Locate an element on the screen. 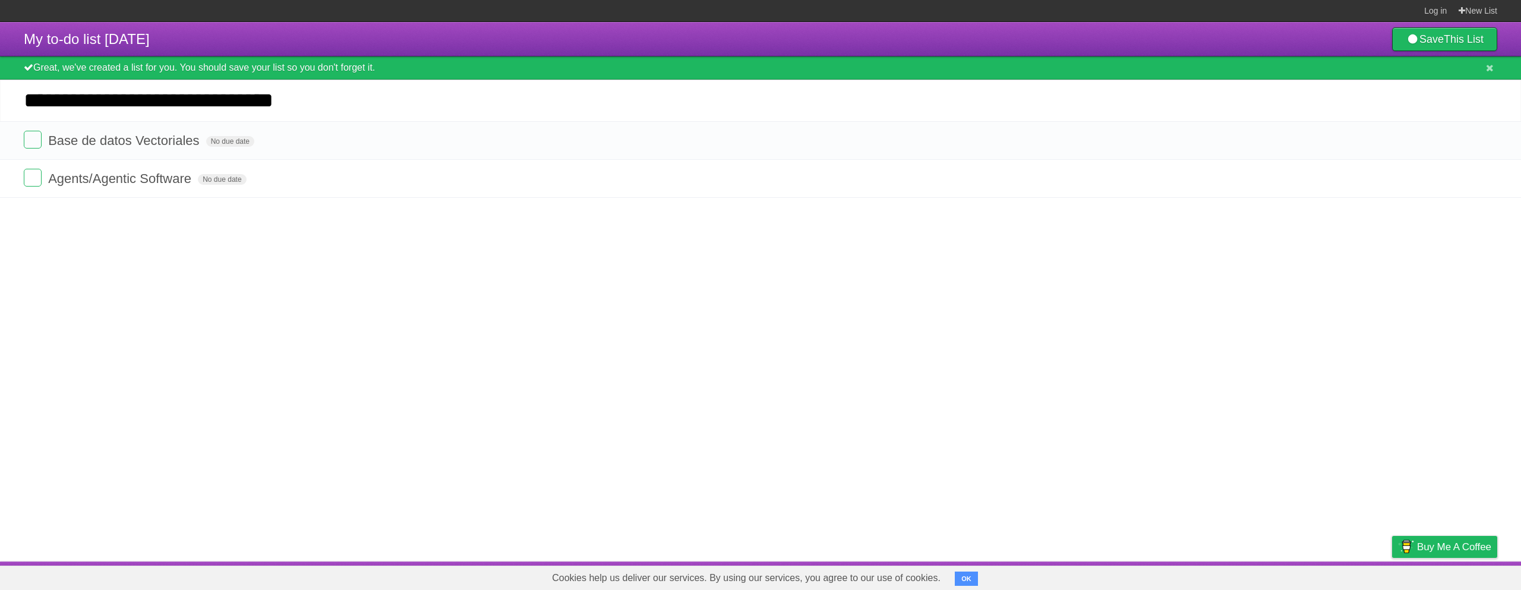 This screenshot has height=590, width=1521. span: Buy me a coffee is located at coordinates (1454, 547).